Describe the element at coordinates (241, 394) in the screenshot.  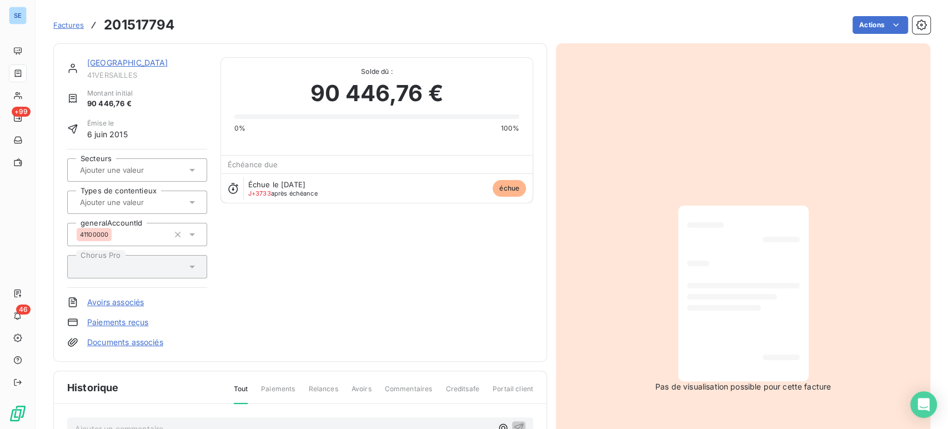
I see `span: Tout` at that location.